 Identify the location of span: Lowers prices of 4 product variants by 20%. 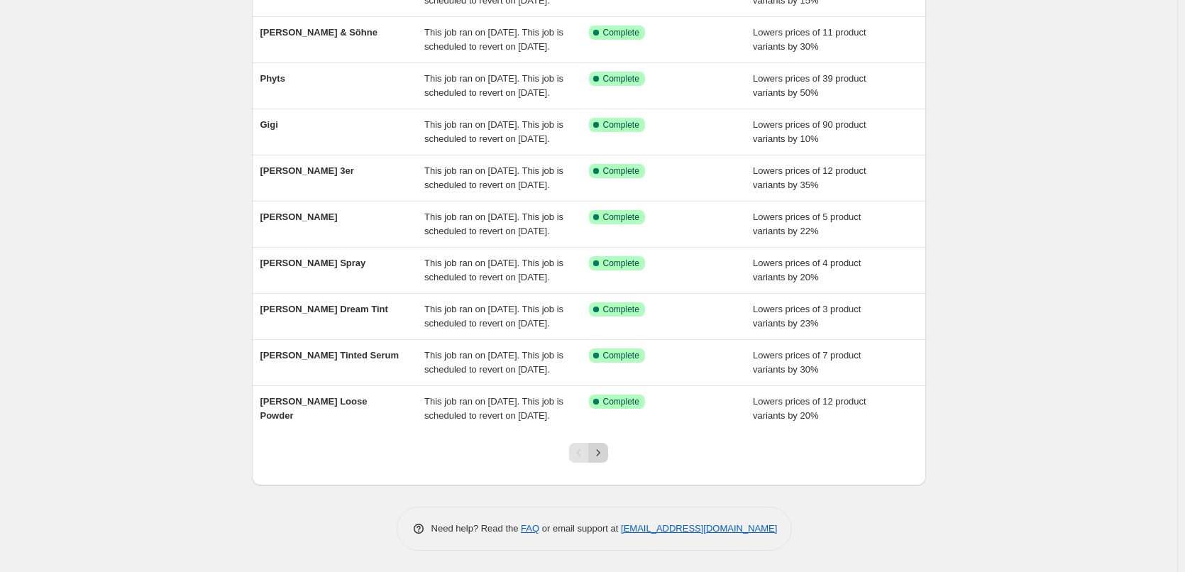
(807, 270).